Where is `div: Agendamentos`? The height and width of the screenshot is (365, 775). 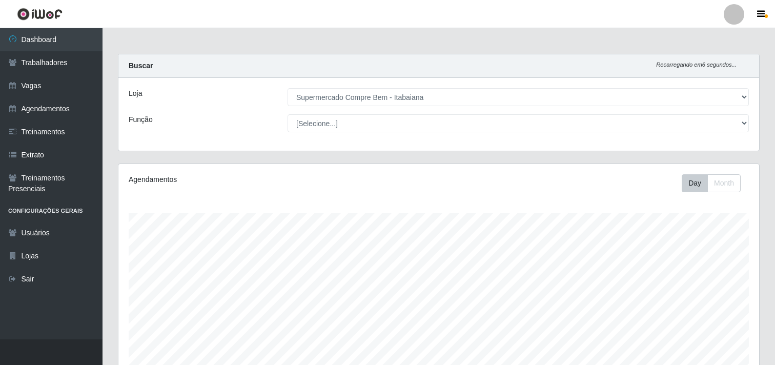 div: Agendamentos is located at coordinates (253, 179).